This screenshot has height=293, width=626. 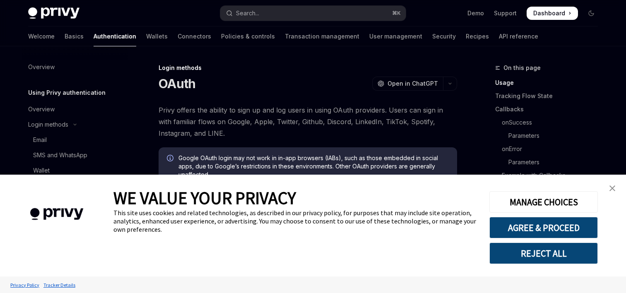 What do you see at coordinates (247, 13) in the screenshot?
I see `div: Search...` at bounding box center [247, 13].